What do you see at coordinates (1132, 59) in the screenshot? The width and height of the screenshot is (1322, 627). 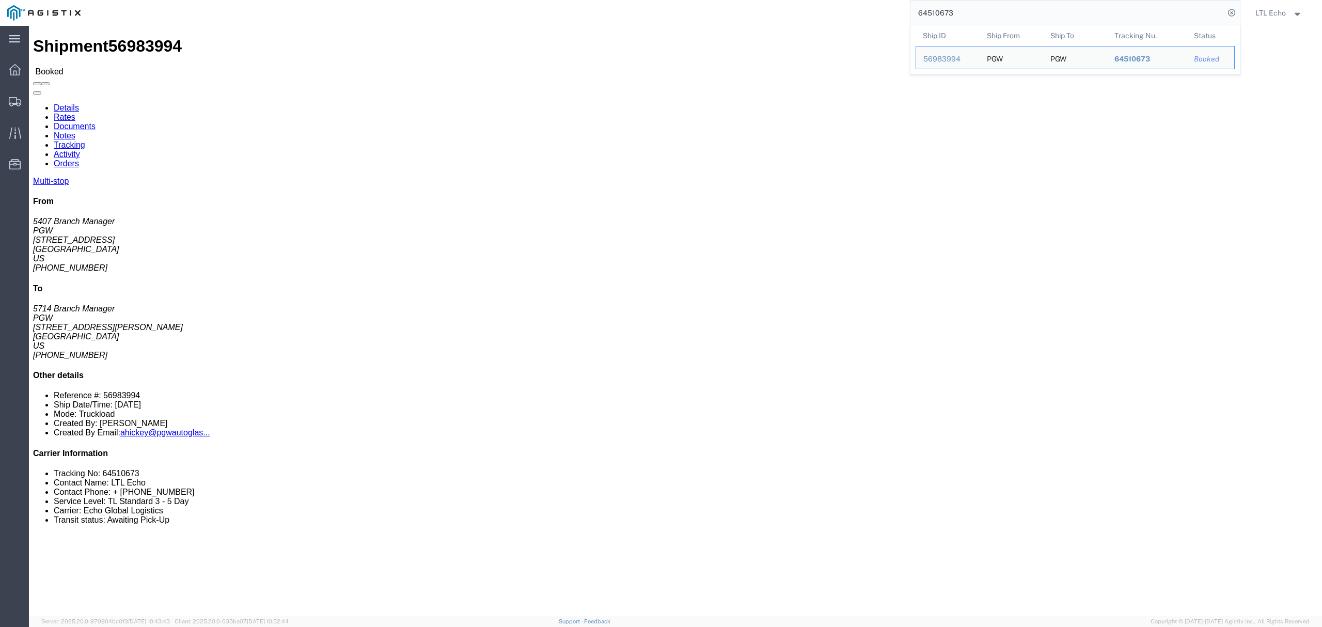 I see `span: 64510673` at bounding box center [1132, 59].